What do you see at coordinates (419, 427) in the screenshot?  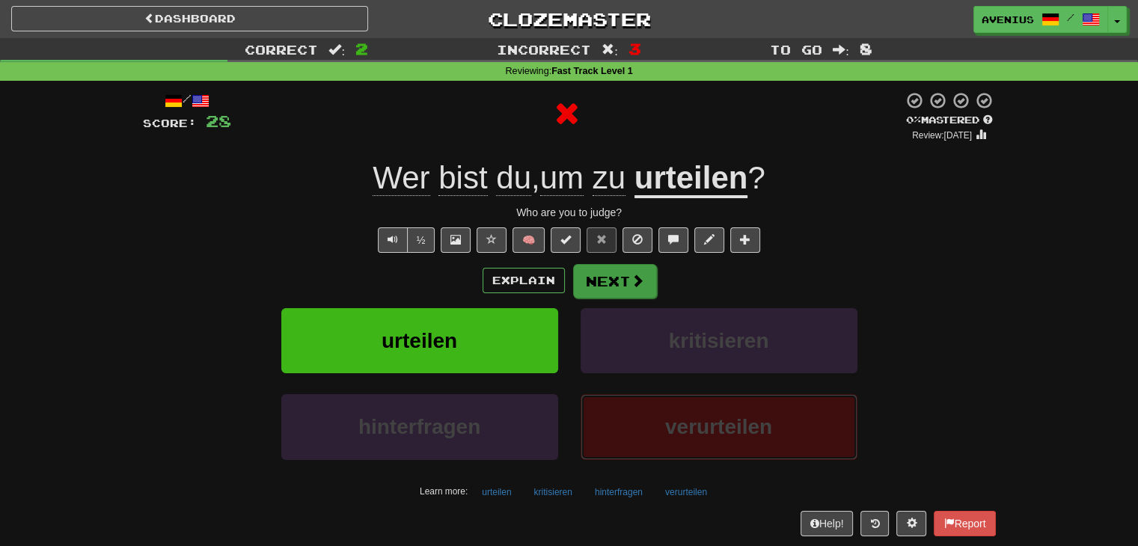 I see `span: hinterfragen` at bounding box center [419, 427].